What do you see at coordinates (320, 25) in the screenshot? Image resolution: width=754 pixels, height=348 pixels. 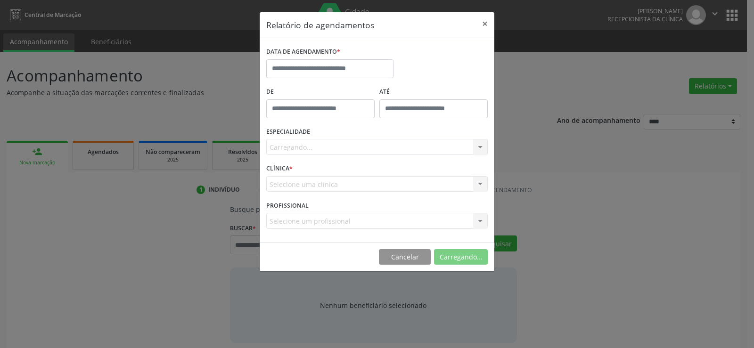 I see `h5: Relatório de agendamentos` at bounding box center [320, 25].